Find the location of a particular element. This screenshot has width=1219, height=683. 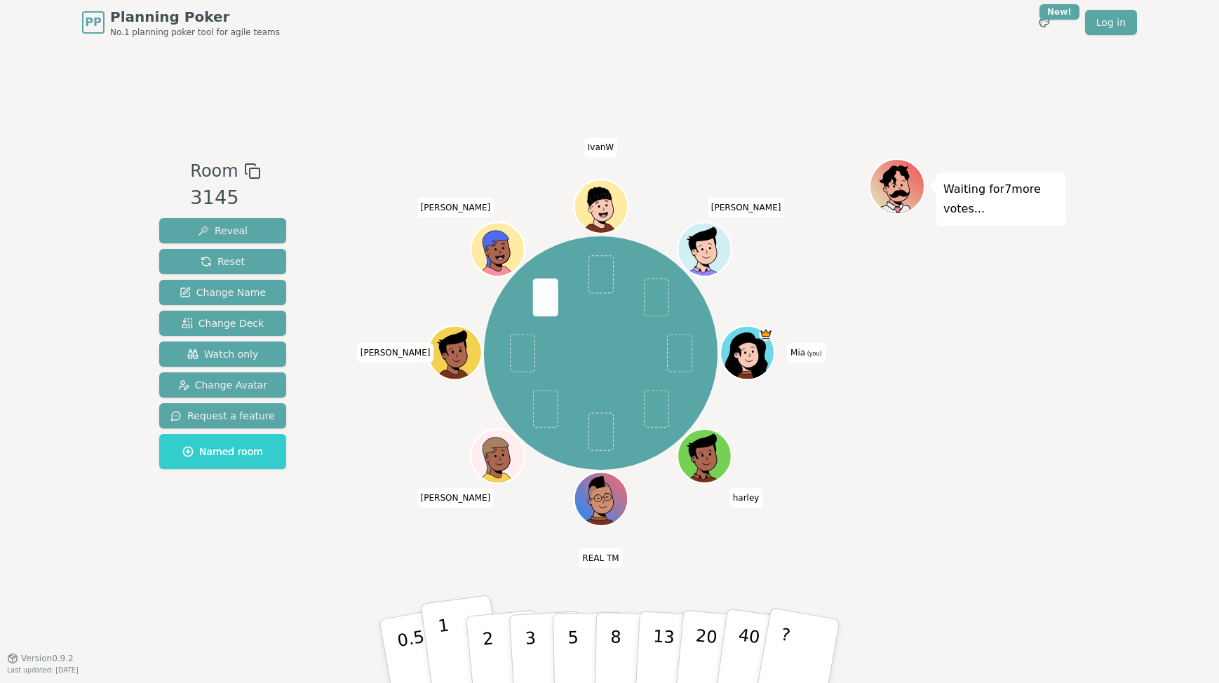

button: Change Name is located at coordinates (222, 292).